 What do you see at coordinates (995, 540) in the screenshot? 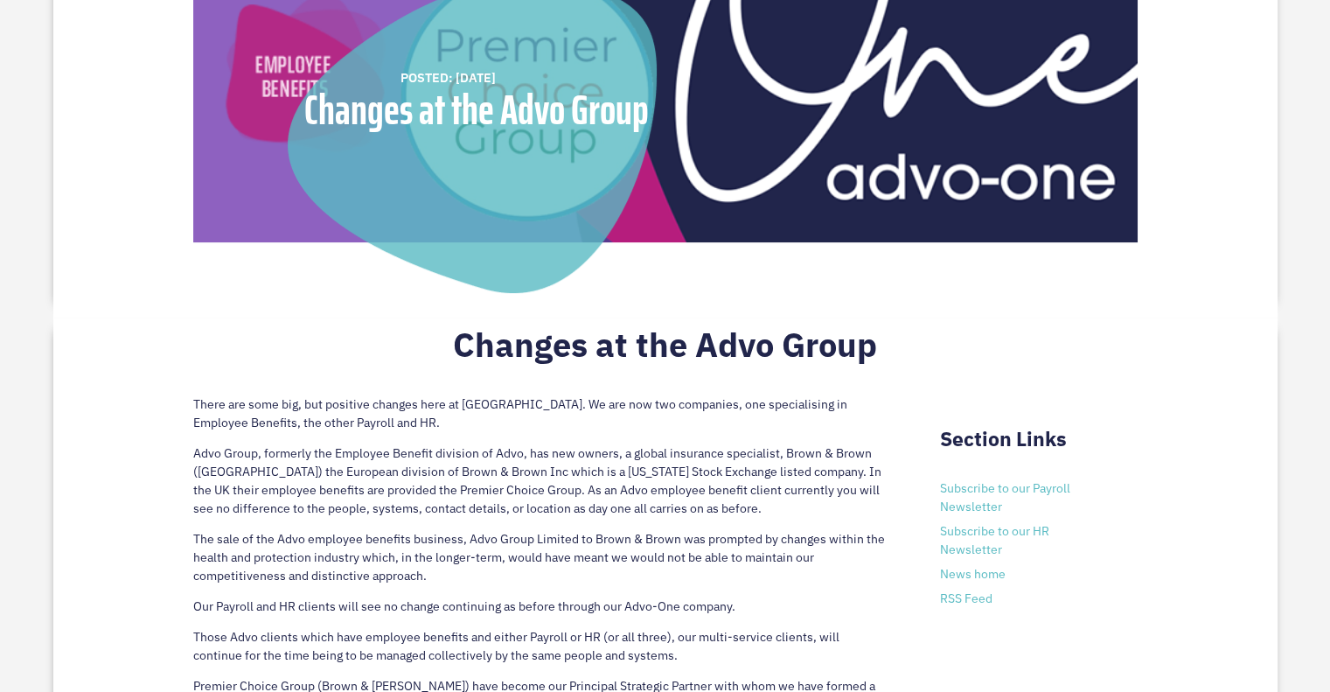
I see `a: Subscribe to our HR Newsletter` at bounding box center [995, 540].